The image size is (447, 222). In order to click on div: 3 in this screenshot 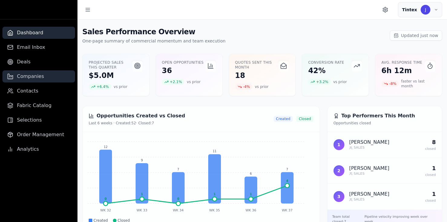, I will do `click(339, 196)`.